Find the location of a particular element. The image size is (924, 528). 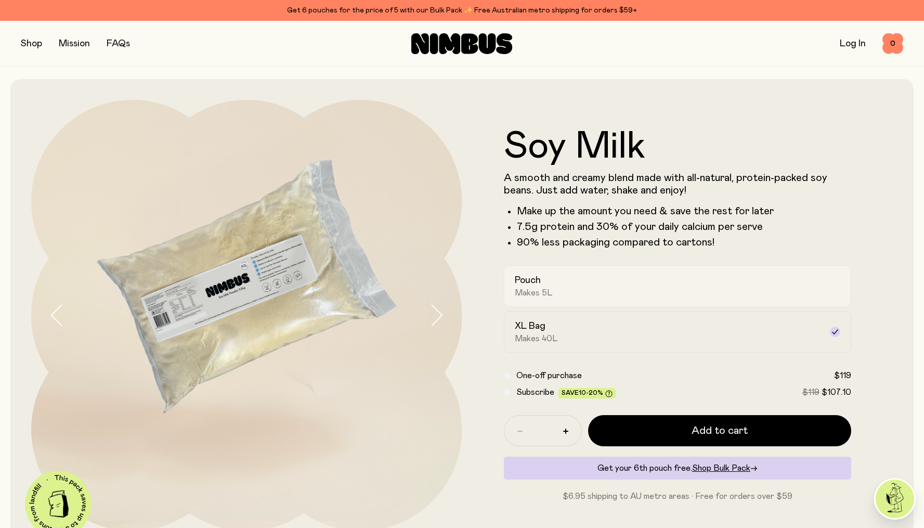

span: 10-20% is located at coordinates (591, 393).